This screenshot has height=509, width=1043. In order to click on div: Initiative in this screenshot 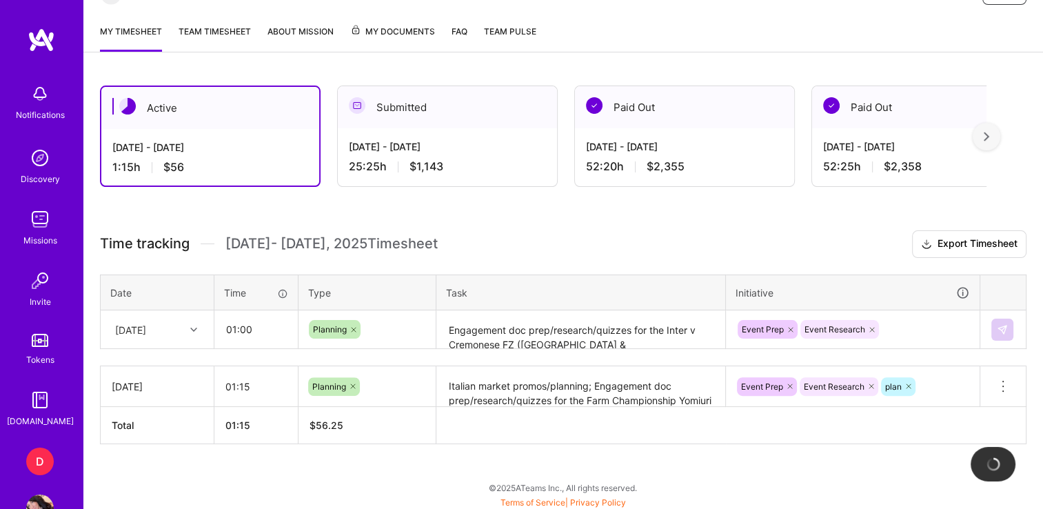, I will do `click(853, 292)`.